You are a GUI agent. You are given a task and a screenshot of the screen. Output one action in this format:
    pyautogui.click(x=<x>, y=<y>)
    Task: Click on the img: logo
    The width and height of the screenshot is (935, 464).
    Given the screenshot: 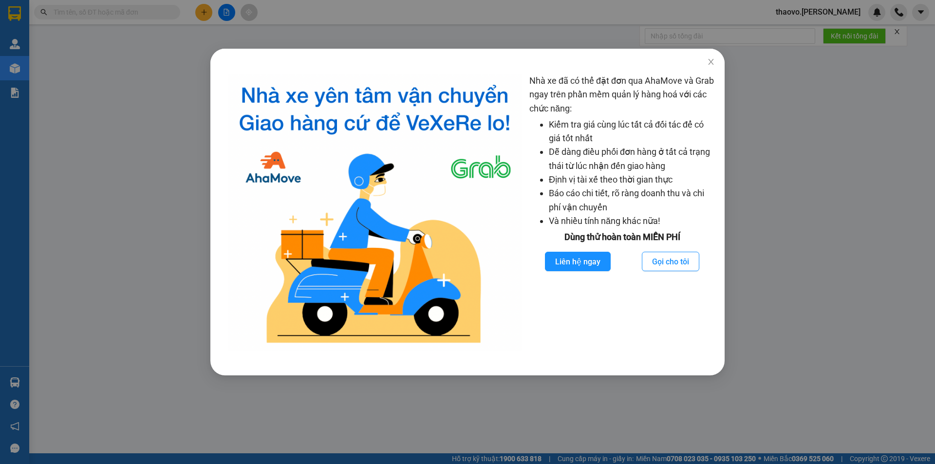 What is the action you would take?
    pyautogui.click(x=374, y=212)
    